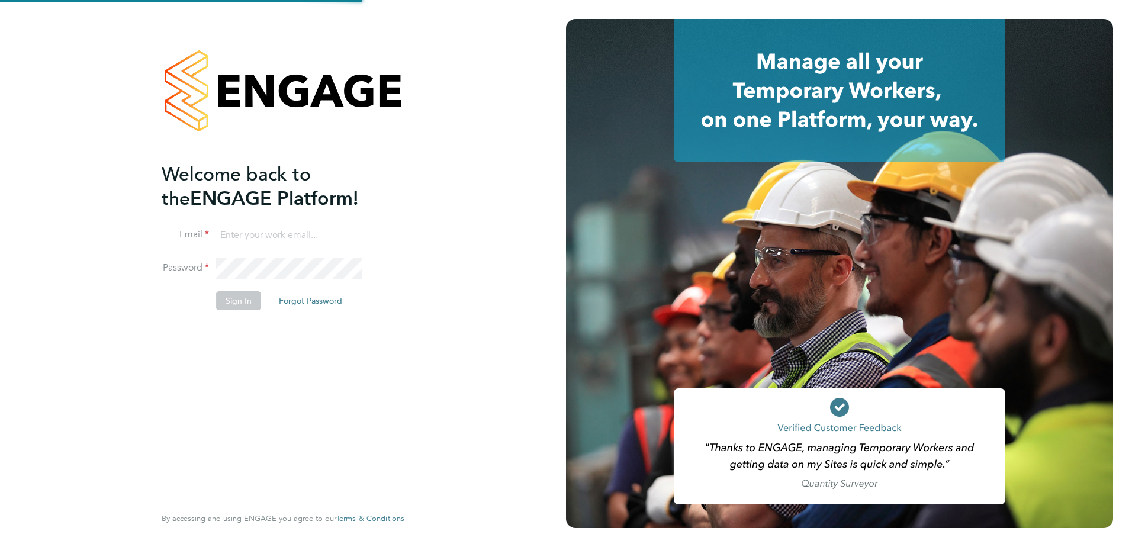  Describe the element at coordinates (310, 301) in the screenshot. I see `button: Forgot Password` at that location.